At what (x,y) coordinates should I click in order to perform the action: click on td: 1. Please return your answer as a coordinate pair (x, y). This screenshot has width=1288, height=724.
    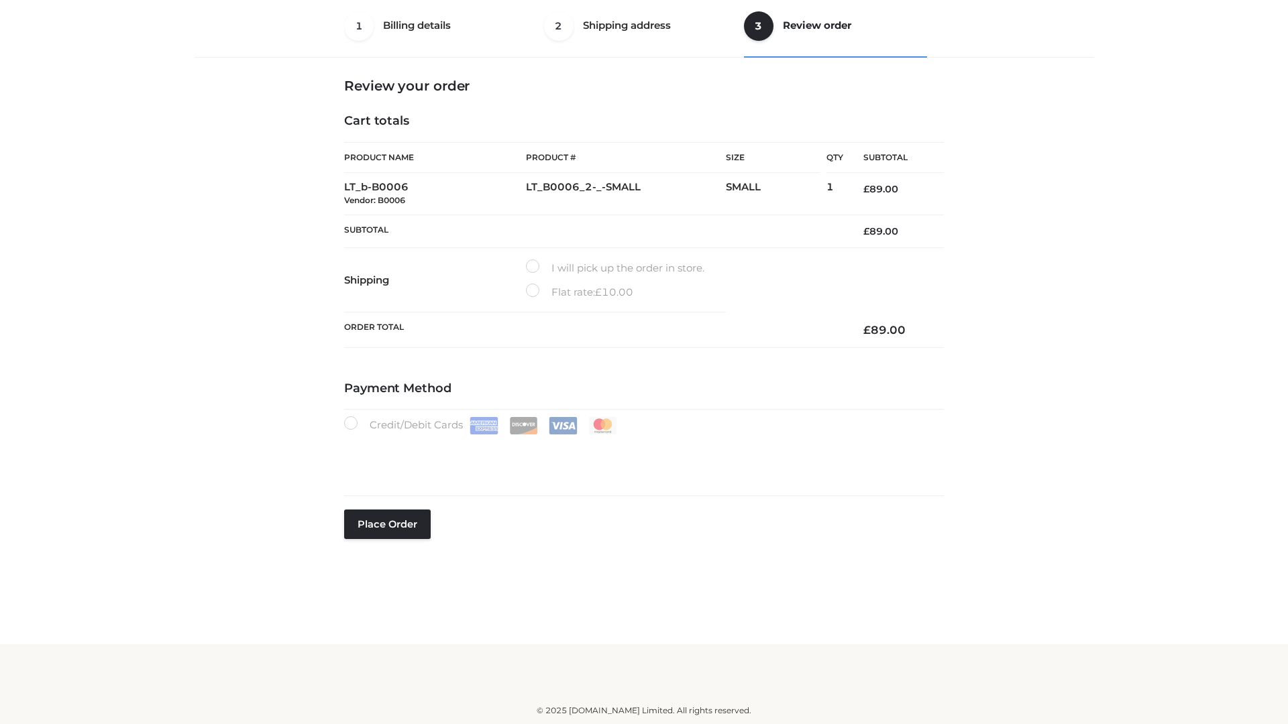
    Looking at the image, I should click on (834, 194).